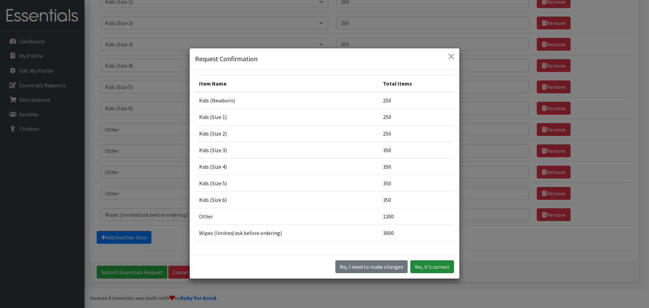  I want to click on td: 1200, so click(417, 216).